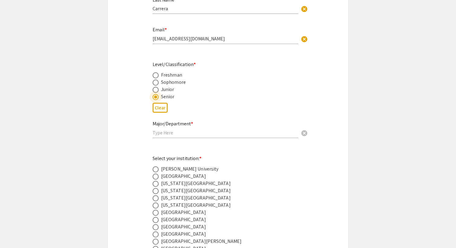 The width and height of the screenshot is (456, 248). I want to click on div: Senior, so click(168, 97).